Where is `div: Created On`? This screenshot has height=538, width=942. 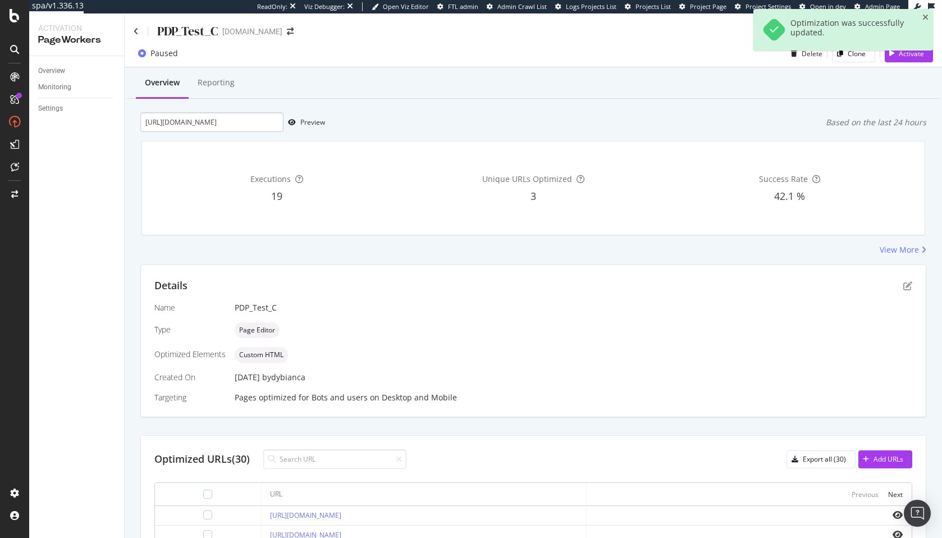
div: Created On is located at coordinates (190, 377).